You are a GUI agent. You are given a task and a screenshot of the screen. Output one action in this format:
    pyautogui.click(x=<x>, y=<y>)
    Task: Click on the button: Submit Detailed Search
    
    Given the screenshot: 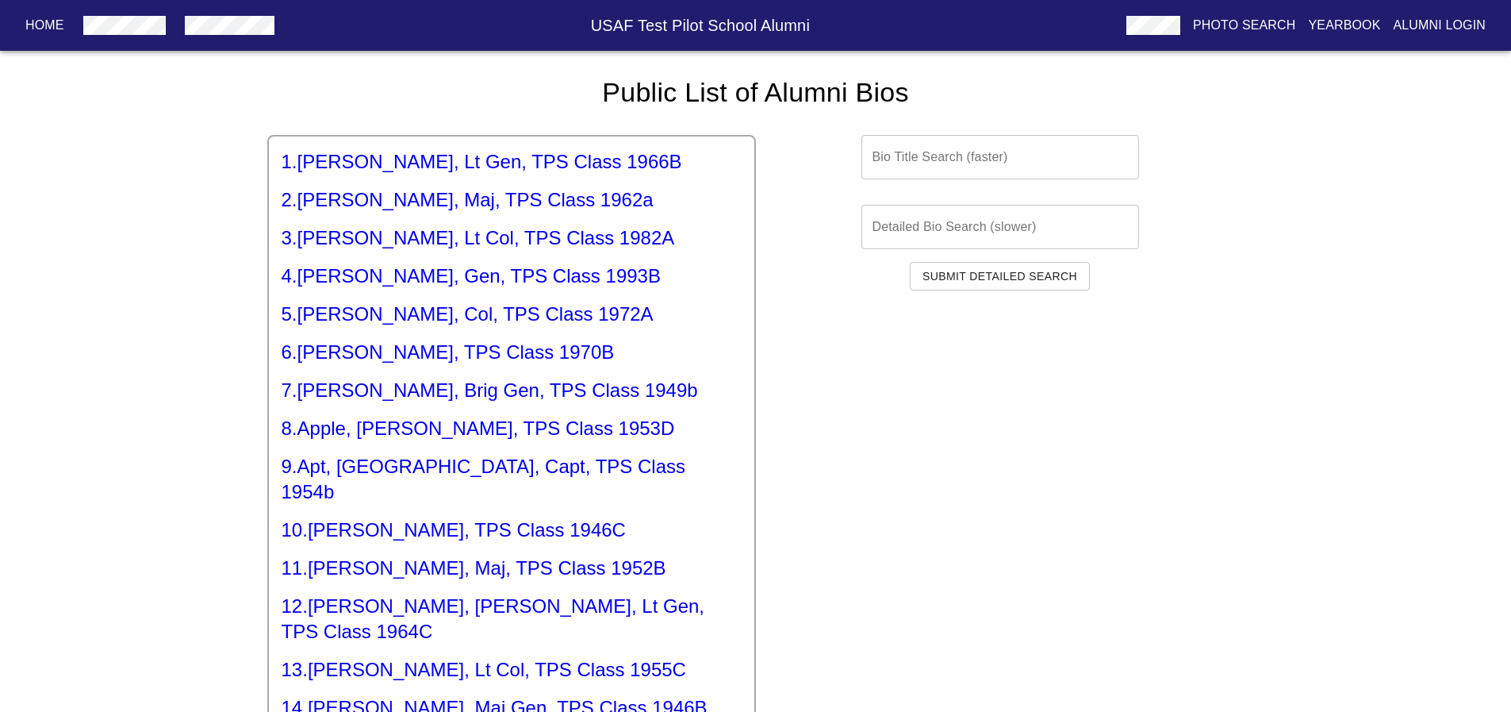 What is the action you would take?
    pyautogui.click(x=1000, y=276)
    